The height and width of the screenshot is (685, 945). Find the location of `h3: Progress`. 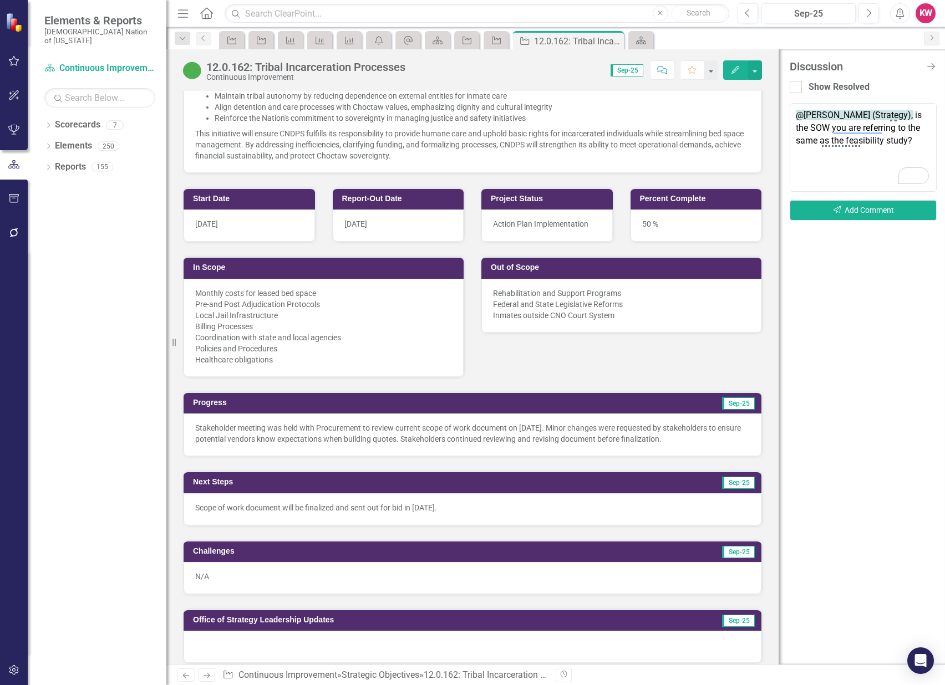

h3: Progress is located at coordinates (333, 402).